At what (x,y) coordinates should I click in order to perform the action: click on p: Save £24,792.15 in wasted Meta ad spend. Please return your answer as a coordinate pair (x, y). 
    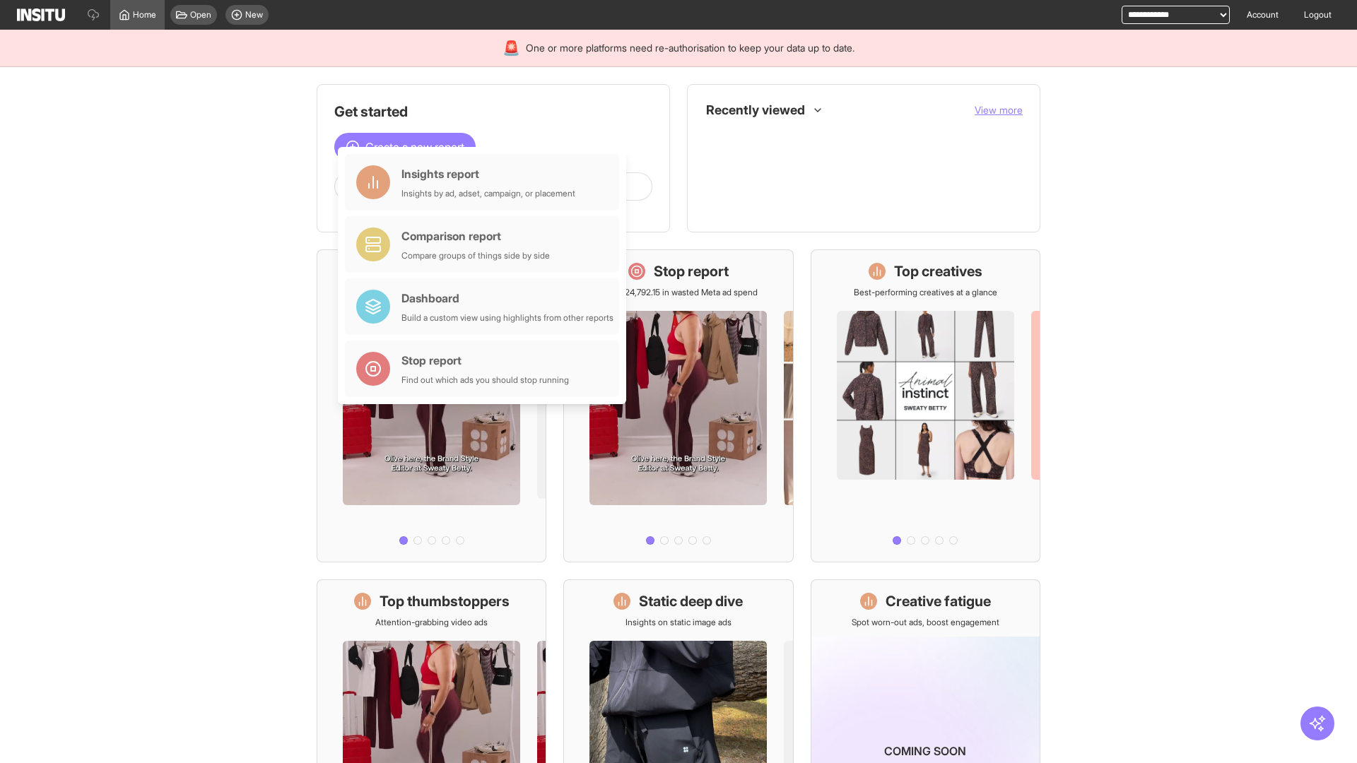
    Looking at the image, I should click on (679, 293).